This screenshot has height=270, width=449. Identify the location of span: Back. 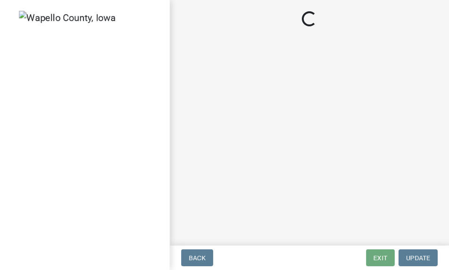
(197, 258).